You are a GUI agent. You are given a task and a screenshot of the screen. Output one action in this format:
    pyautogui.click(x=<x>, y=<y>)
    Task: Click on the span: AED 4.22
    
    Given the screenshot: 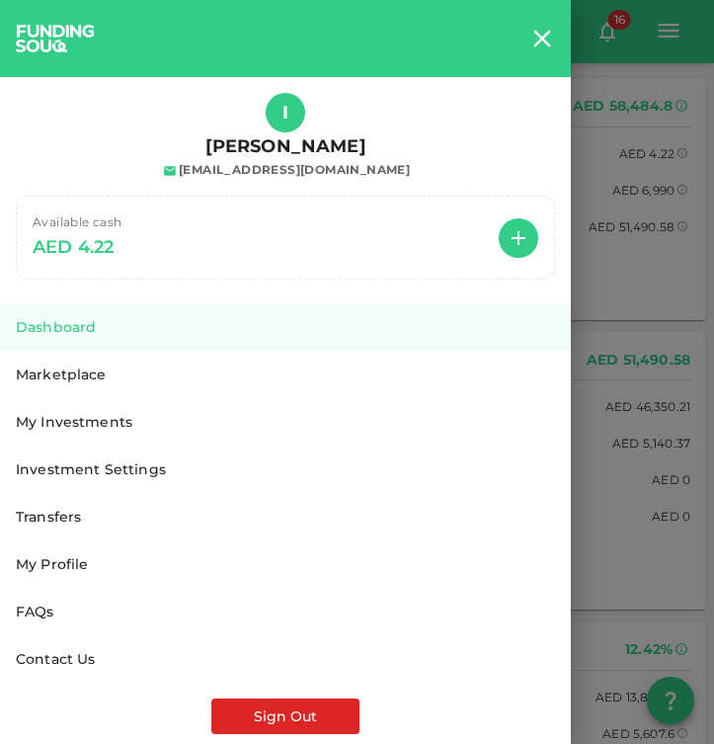 What is the action you would take?
    pyautogui.click(x=77, y=248)
    